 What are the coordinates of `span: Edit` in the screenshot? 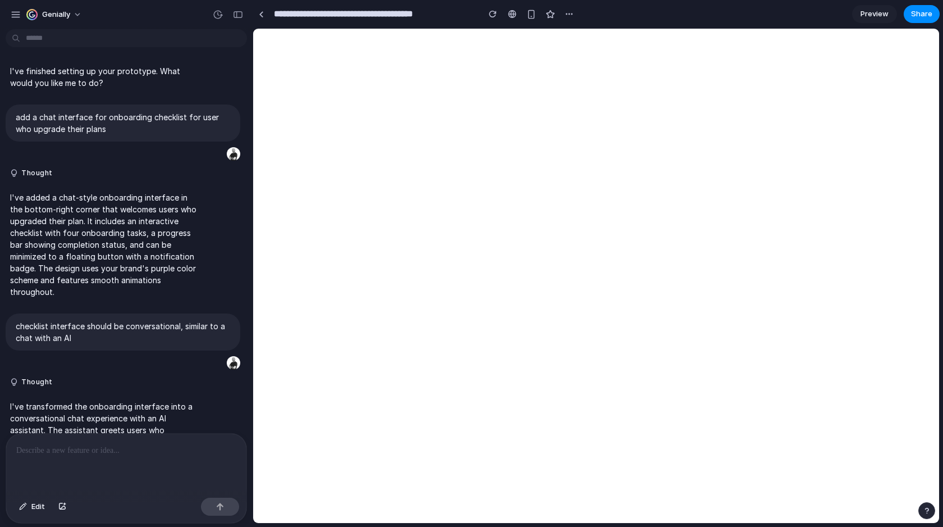 It's located at (38, 506).